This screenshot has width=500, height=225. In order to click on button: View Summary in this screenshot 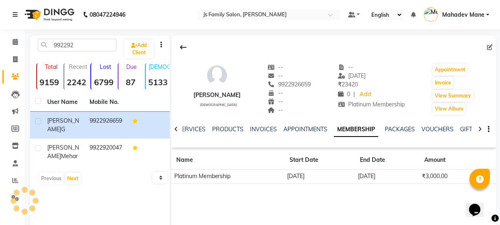, I will do `click(452, 96)`.